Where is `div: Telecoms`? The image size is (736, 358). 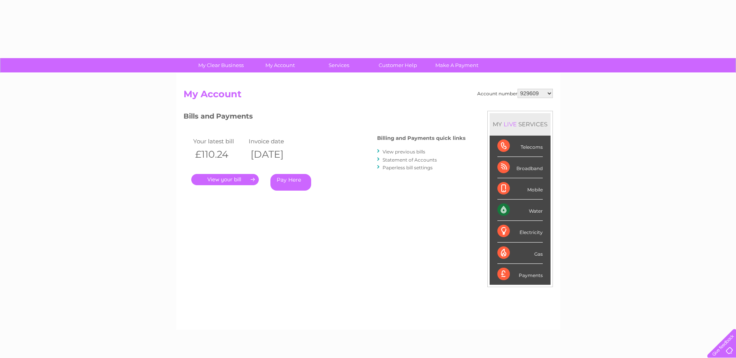
div: Telecoms is located at coordinates (520, 146).